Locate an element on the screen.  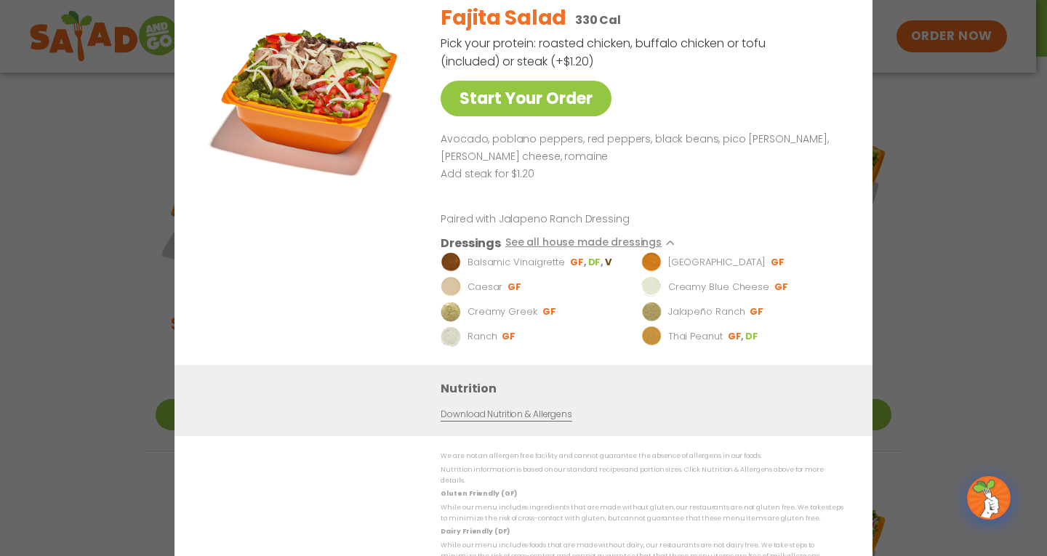
p: Balsamic Vinaigrette is located at coordinates (516, 263).